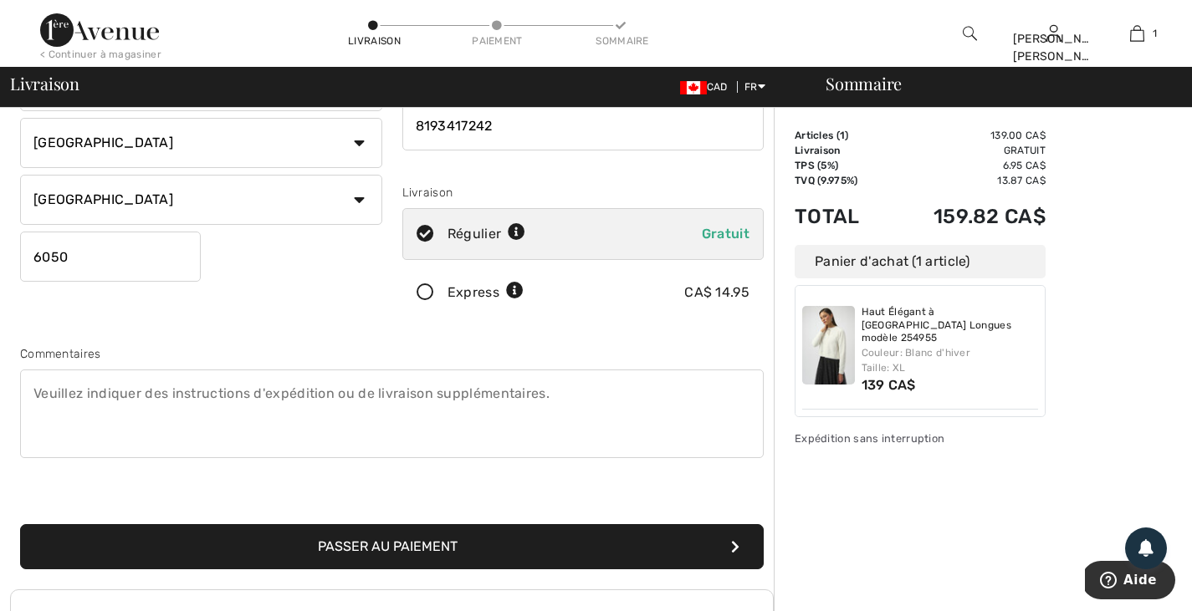 This screenshot has width=1192, height=611. I want to click on div: Panier d'achat (1 article), so click(920, 262).